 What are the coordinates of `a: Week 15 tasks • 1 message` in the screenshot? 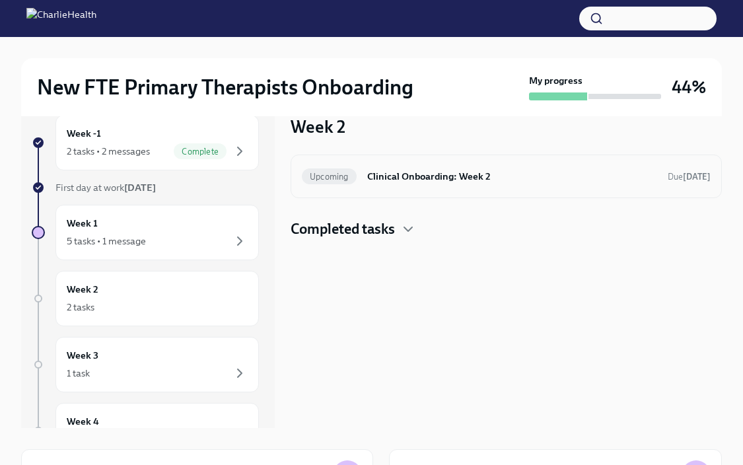 It's located at (145, 233).